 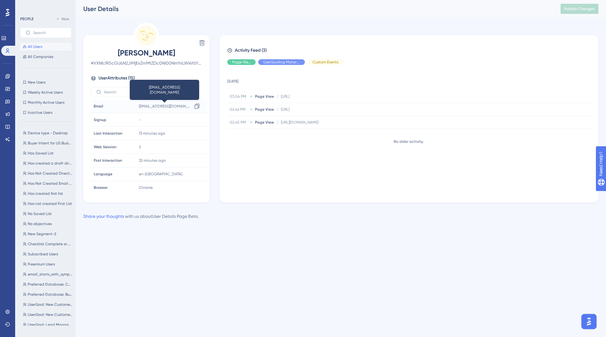 I want to click on button: All Users, so click(x=46, y=47).